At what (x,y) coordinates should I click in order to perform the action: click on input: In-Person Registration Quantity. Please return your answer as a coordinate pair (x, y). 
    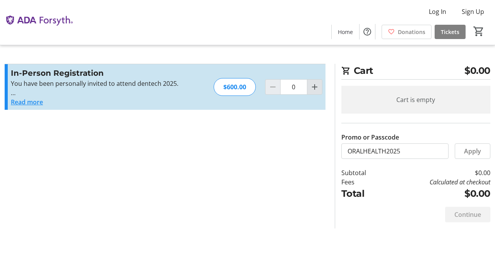
    Looking at the image, I should click on (294, 87).